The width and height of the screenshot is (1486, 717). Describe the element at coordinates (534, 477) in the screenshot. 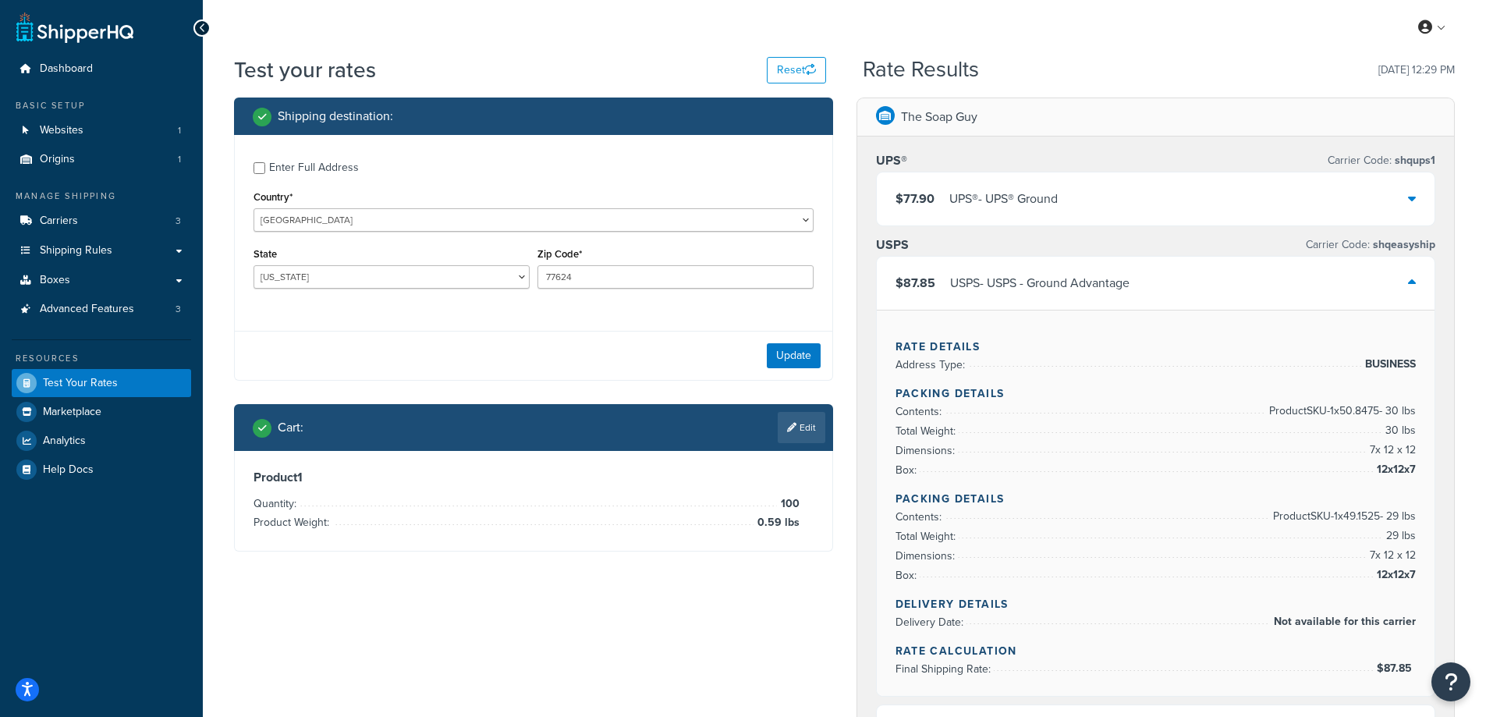

I see `h3: Product 1` at that location.